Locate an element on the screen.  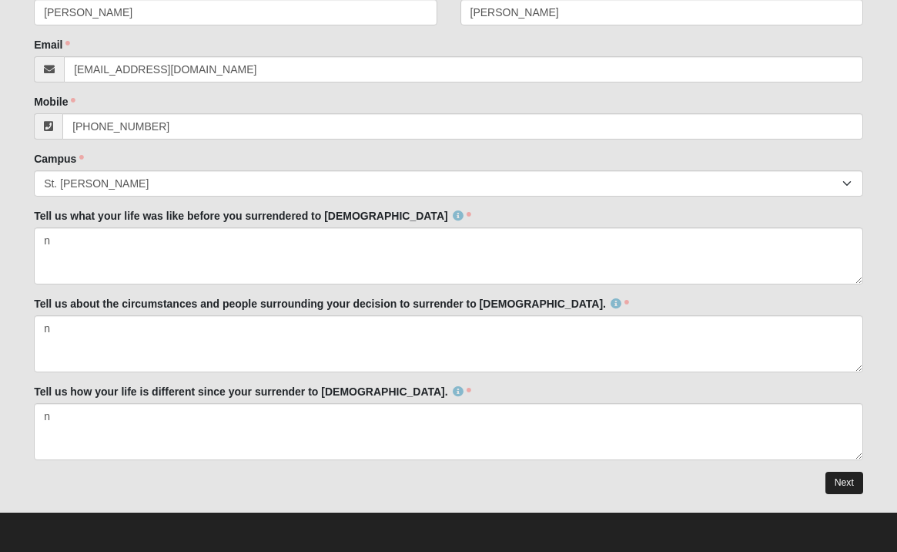
a: Next is located at coordinates (844, 482).